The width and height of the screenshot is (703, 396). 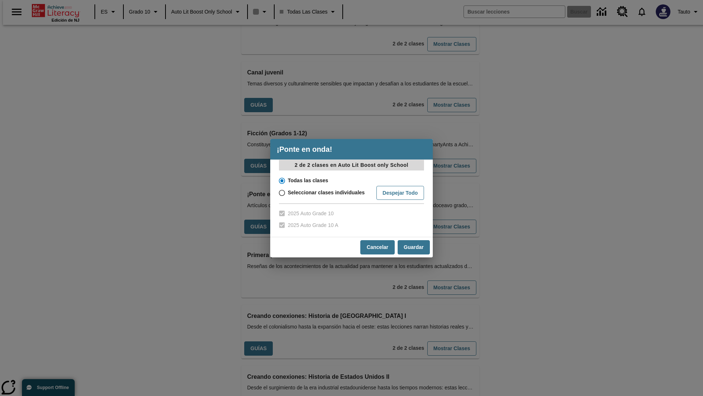 I want to click on span: 2025 Auto Grade 10, so click(x=311, y=213).